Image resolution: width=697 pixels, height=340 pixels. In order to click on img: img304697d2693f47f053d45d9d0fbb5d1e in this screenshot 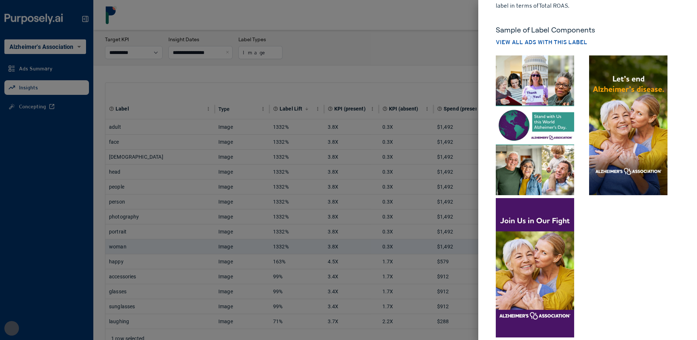, I will do `click(535, 268)`.